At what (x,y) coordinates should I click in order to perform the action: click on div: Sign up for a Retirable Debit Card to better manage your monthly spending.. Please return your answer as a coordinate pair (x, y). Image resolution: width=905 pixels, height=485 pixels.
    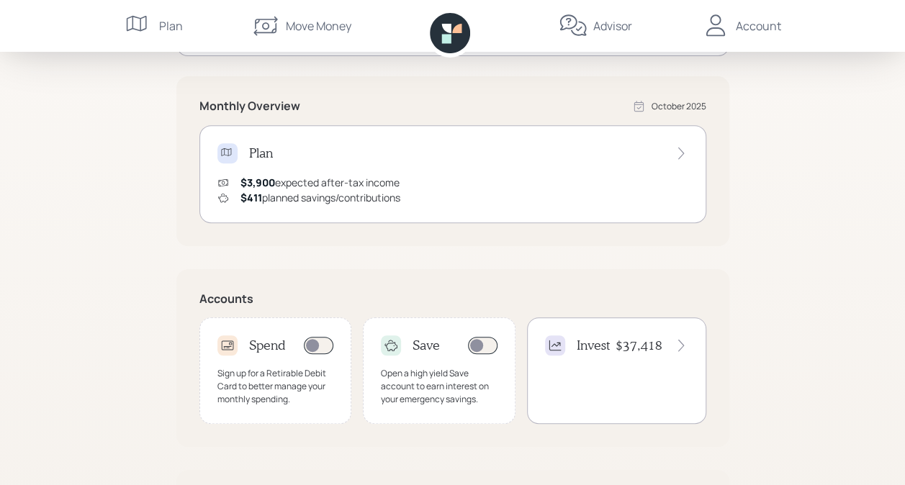
    Looking at the image, I should click on (276, 387).